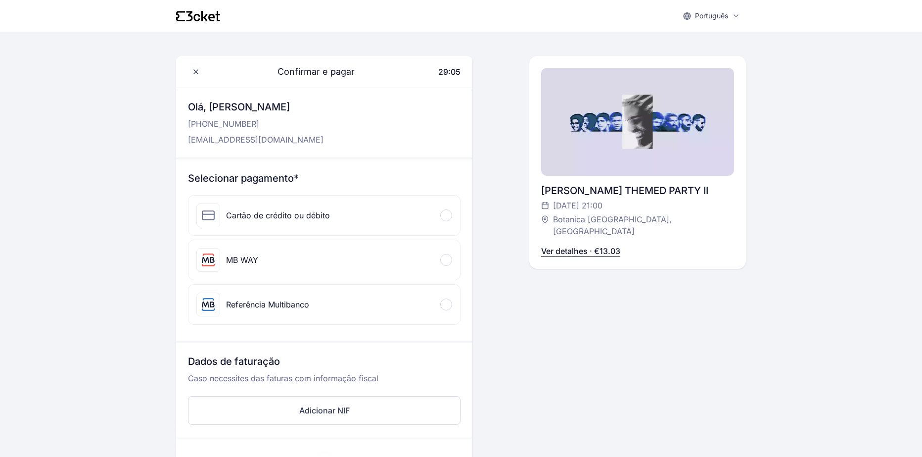 This screenshot has height=457, width=922. I want to click on p: Caso necessites das faturas com informação fiscal, so click(324, 382).